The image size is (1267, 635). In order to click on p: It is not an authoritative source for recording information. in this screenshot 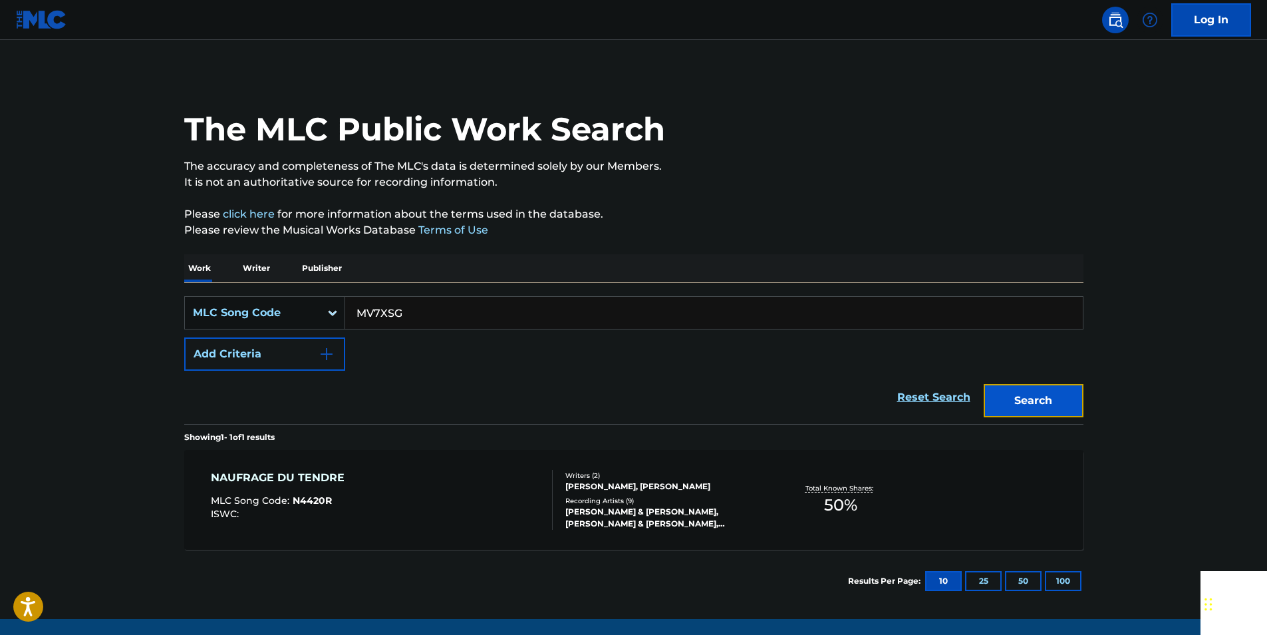, I will do `click(634, 182)`.